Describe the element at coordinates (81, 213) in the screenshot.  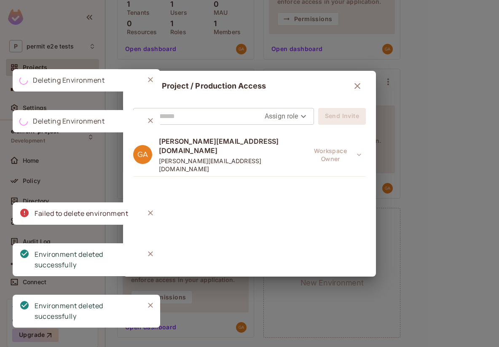
I see `div: Failed to delete environment` at that location.